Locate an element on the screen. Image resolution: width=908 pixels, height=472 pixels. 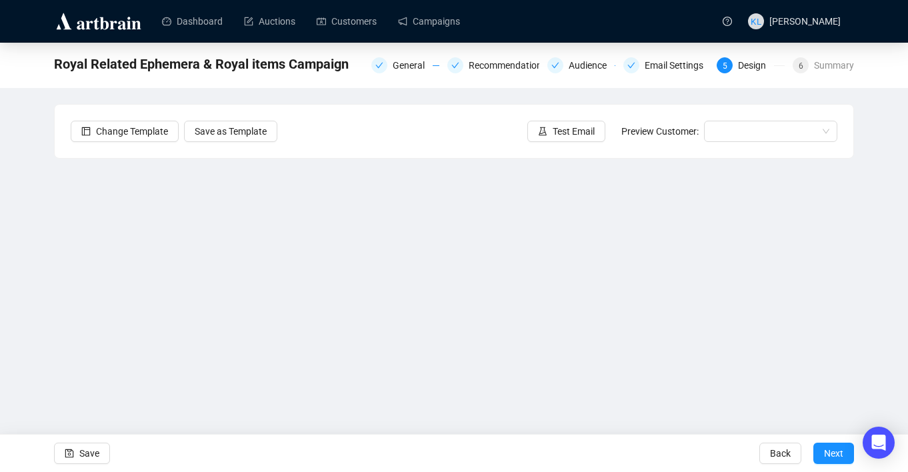
button: Change Template is located at coordinates (125, 131).